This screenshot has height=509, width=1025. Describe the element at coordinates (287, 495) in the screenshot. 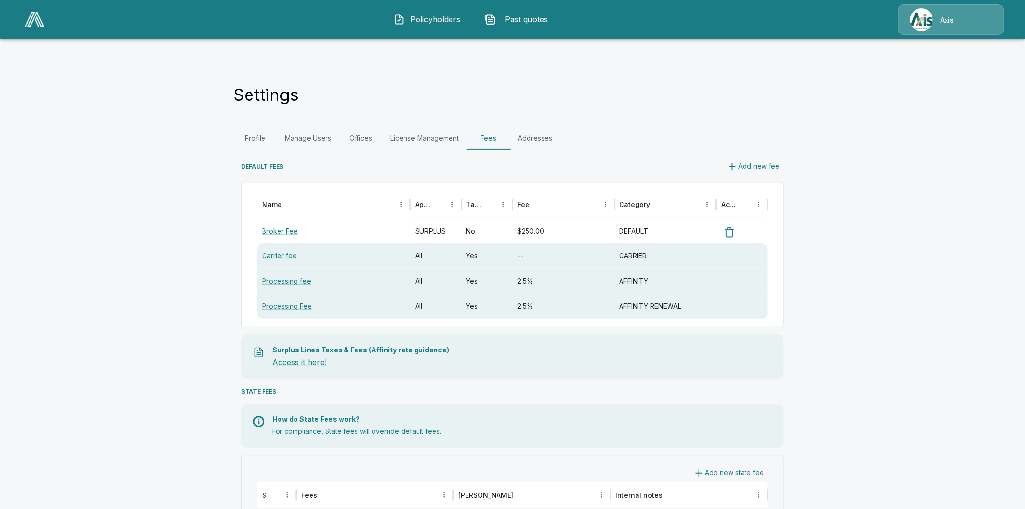

I see `button: State column menu` at that location.